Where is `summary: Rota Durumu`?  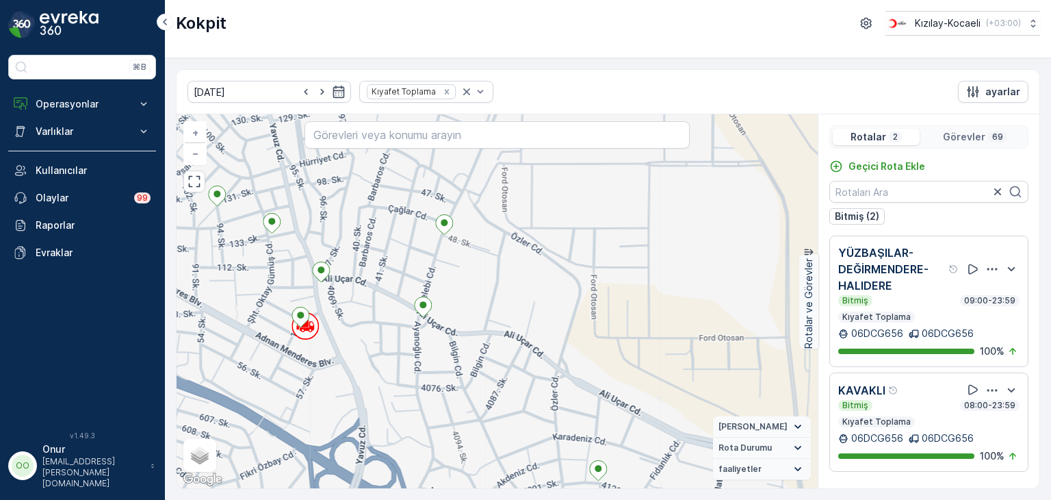 summary: Rota Durumu is located at coordinates (762, 448).